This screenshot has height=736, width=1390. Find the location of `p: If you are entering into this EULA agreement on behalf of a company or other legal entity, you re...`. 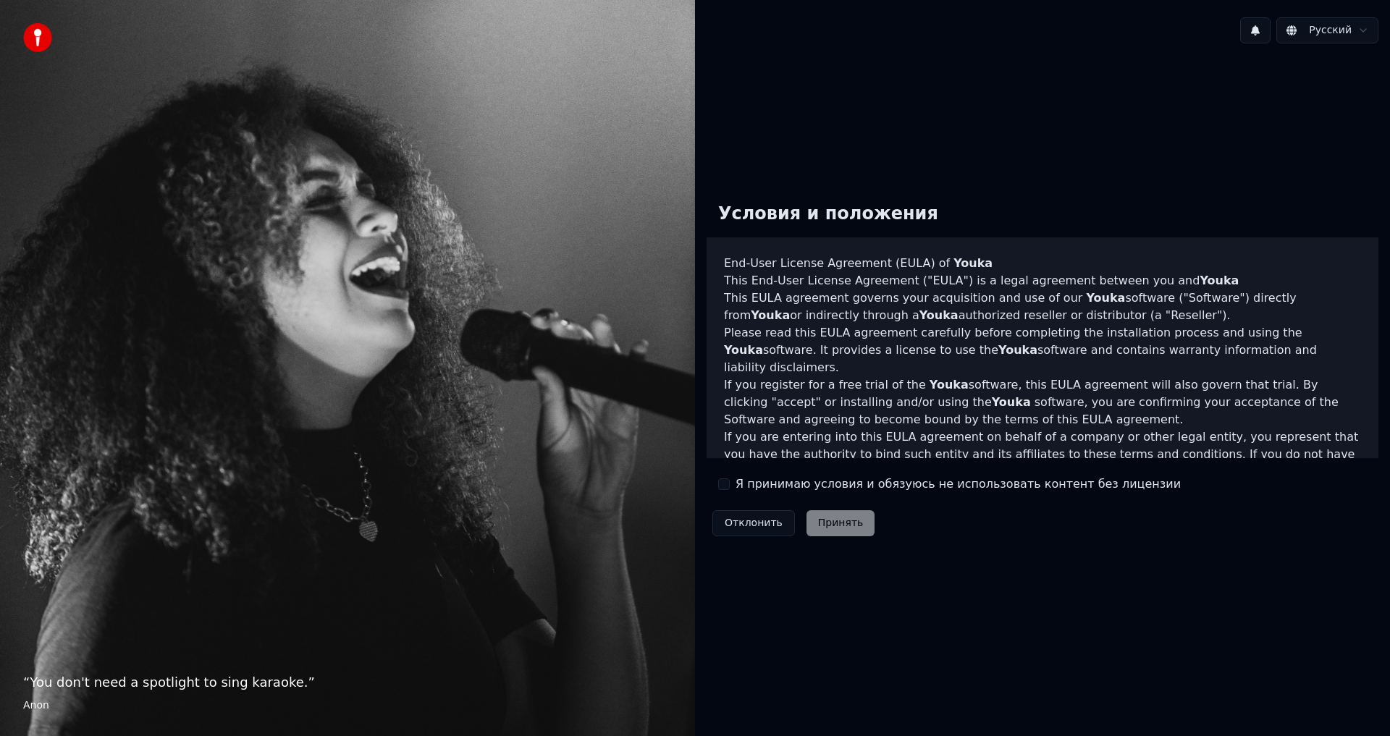

p: If you are entering into this EULA agreement on behalf of a company or other legal entity, you re... is located at coordinates (1042, 463).